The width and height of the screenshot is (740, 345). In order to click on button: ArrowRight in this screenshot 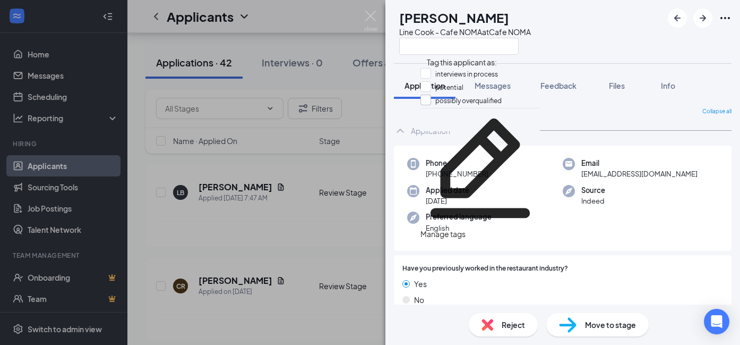, I will do `click(703, 18)`.